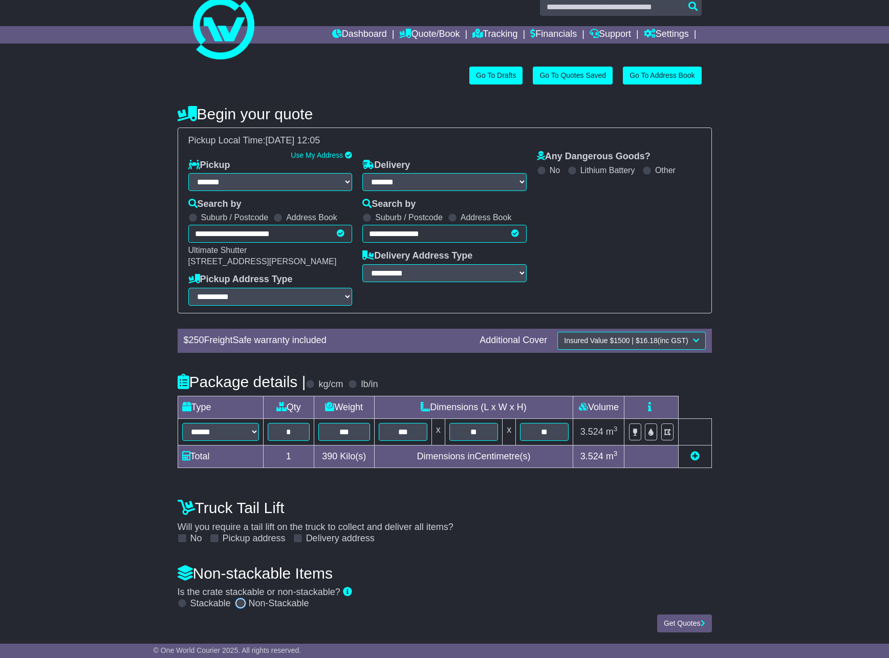  Describe the element at coordinates (317, 155) in the screenshot. I see `a: Use My Address` at that location.